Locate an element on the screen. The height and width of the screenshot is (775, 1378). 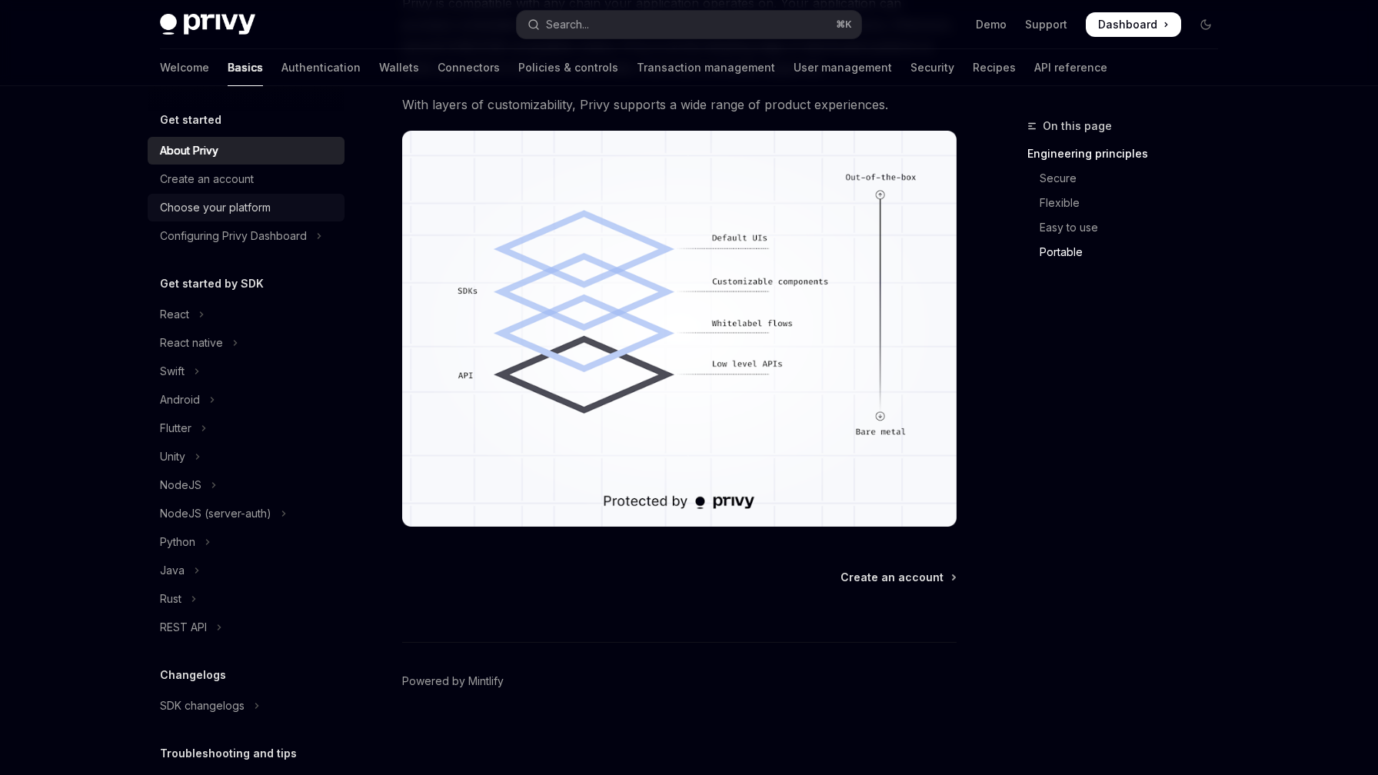
a: Easy to use is located at coordinates (1129, 228).